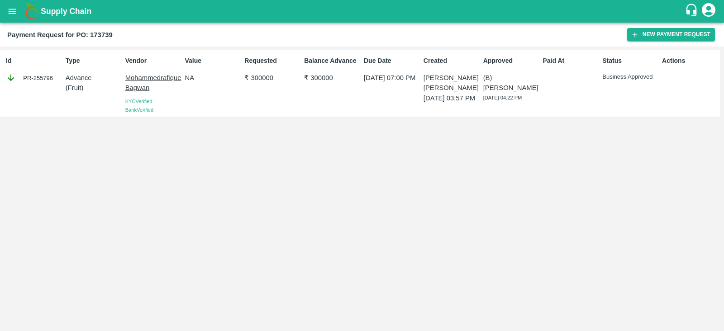 The height and width of the screenshot is (331, 724). What do you see at coordinates (94, 88) in the screenshot?
I see `p: ( Fruit )` at bounding box center [94, 88].